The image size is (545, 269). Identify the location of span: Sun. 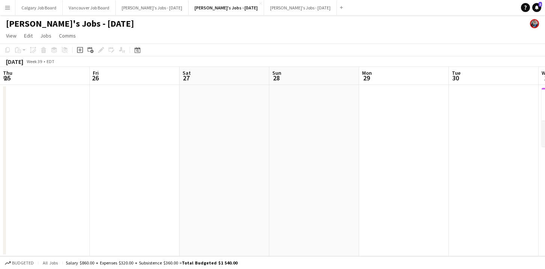
(277, 73).